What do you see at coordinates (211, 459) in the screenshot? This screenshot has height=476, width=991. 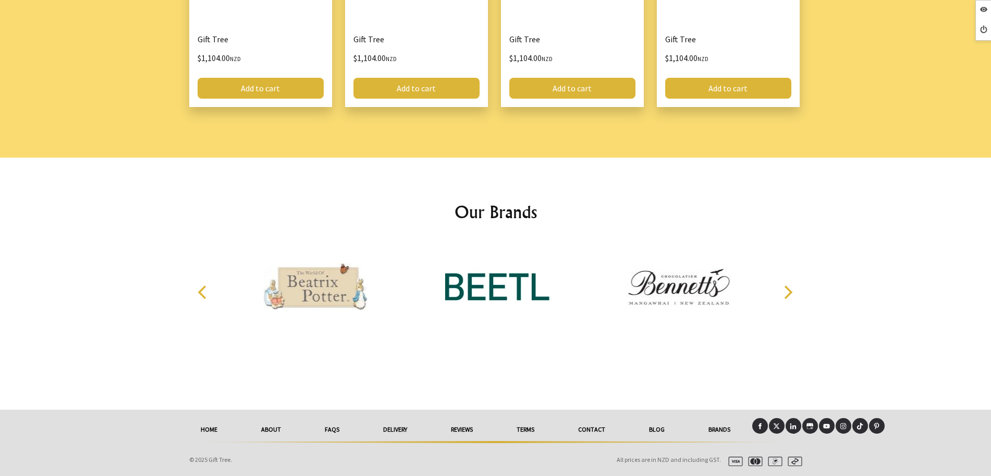 I see `span: © 2025 Gift Tree.` at bounding box center [211, 459].